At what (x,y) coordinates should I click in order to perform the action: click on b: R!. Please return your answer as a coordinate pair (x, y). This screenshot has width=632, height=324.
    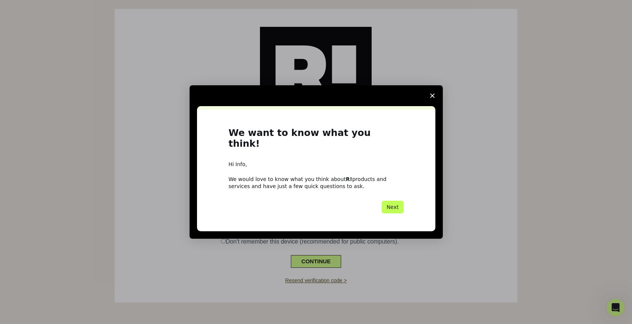
    Looking at the image, I should click on (349, 179).